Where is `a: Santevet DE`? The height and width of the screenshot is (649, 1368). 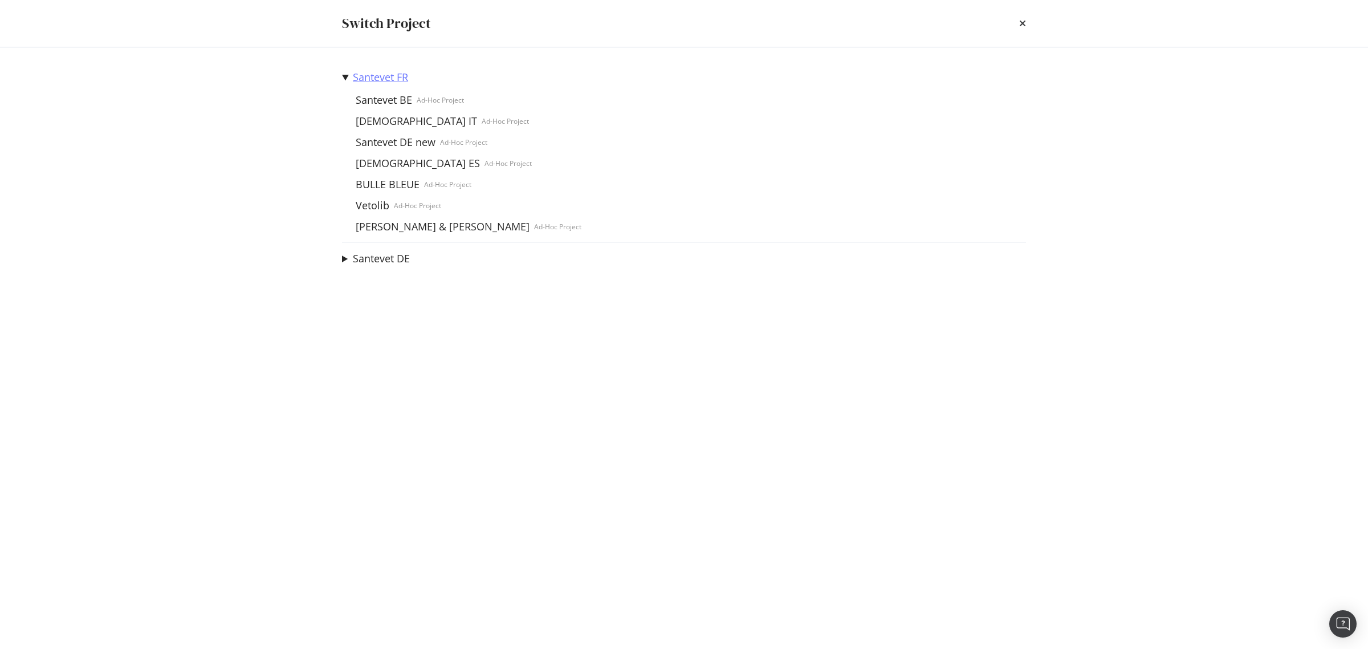
a: Santevet DE is located at coordinates (381, 258).